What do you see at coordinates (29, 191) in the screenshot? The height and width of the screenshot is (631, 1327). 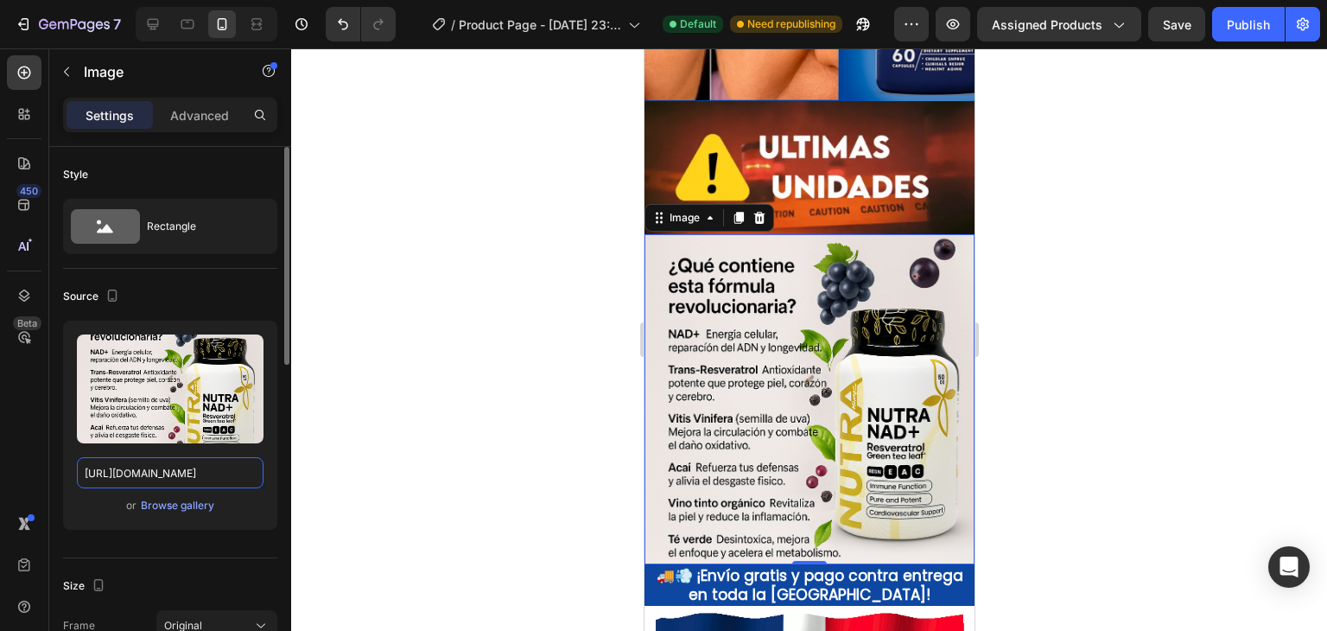 I see `div: 450` at bounding box center [29, 191].